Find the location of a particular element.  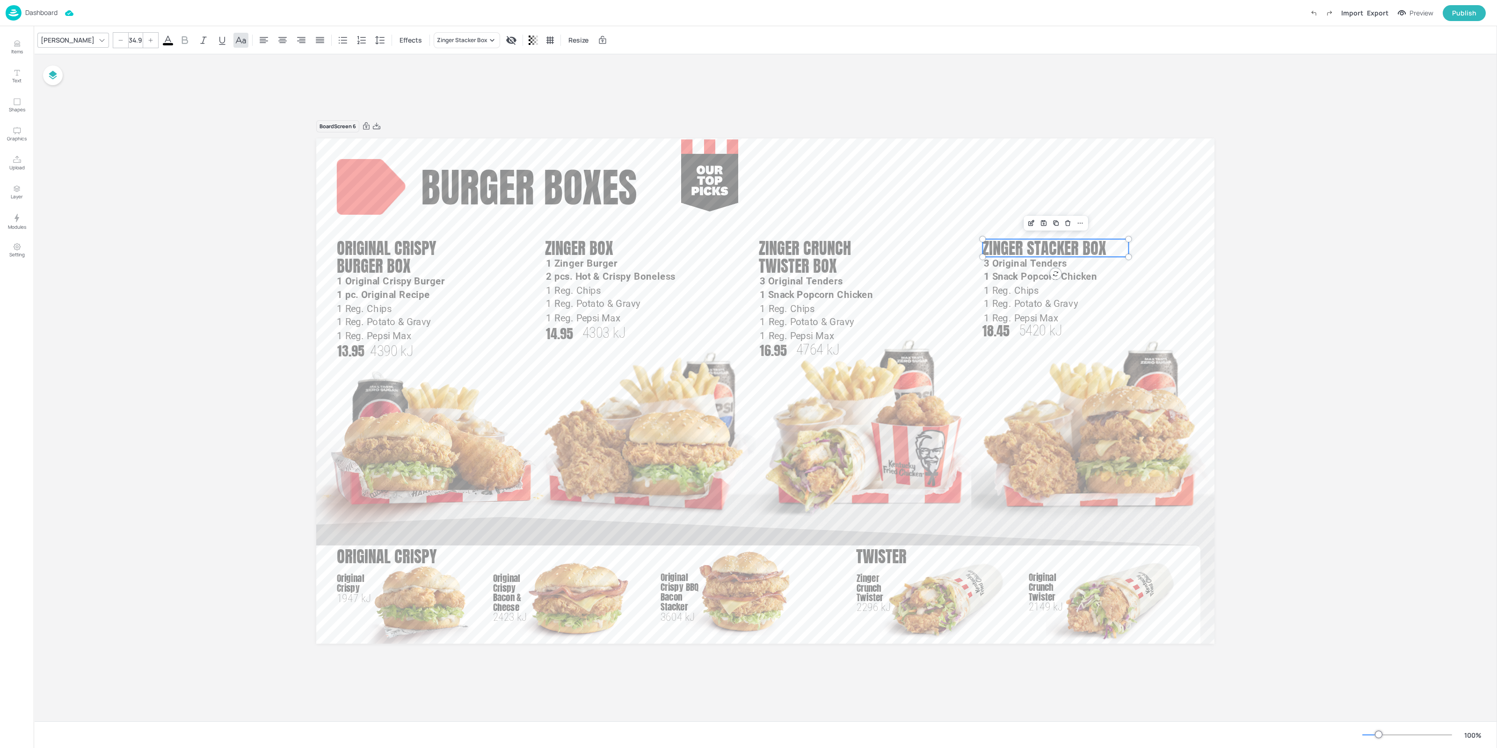

span: 18.45 is located at coordinates (996, 331).